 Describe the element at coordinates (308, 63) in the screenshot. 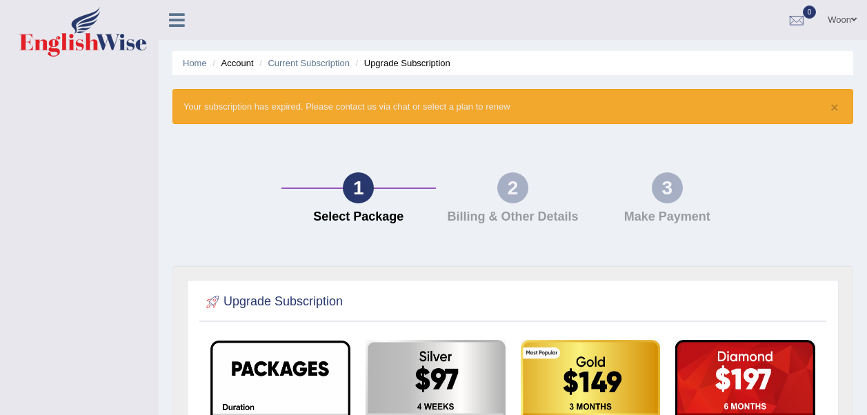

I see `a: Current Subscription` at that location.